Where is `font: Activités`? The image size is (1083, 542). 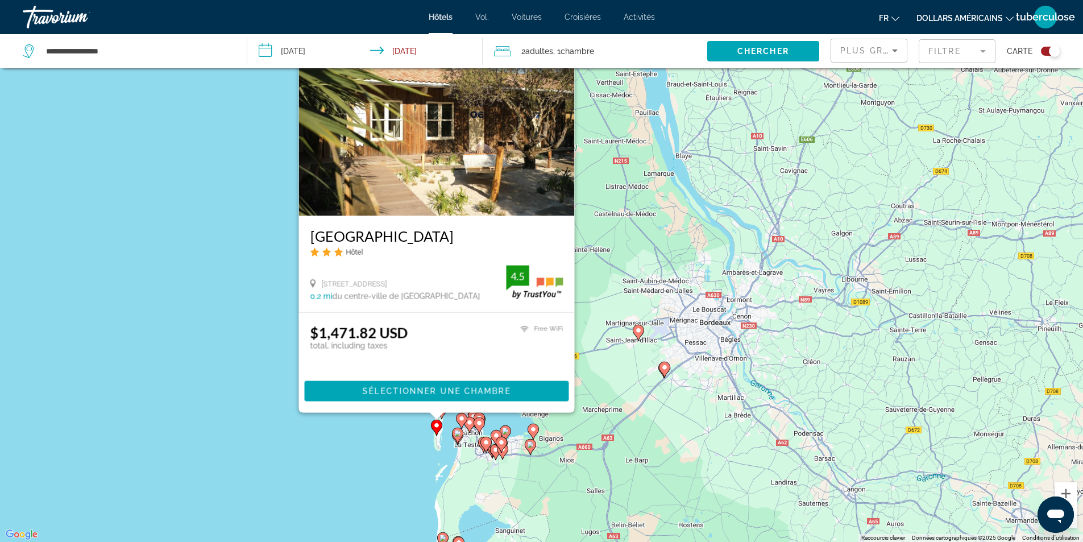 font: Activités is located at coordinates (639, 17).